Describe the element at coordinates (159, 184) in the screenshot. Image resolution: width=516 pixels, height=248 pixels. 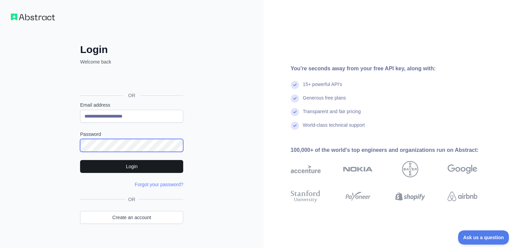
I see `a: Forgot your password?` at that location.